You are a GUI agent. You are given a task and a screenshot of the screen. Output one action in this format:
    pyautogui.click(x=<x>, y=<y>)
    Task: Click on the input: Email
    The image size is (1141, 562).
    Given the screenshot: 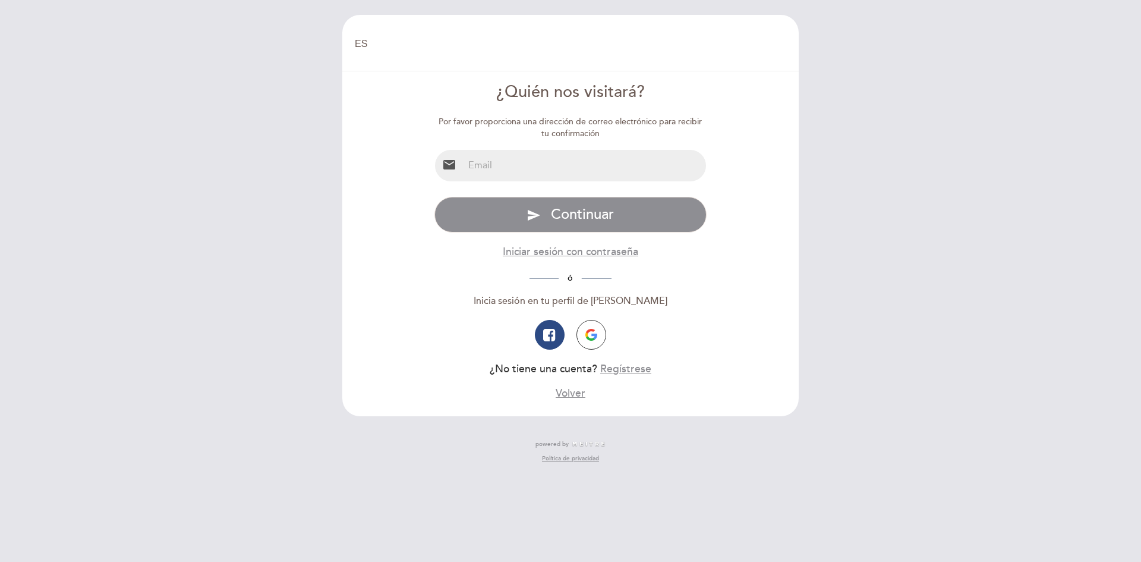 What is the action you would take?
    pyautogui.click(x=585, y=165)
    